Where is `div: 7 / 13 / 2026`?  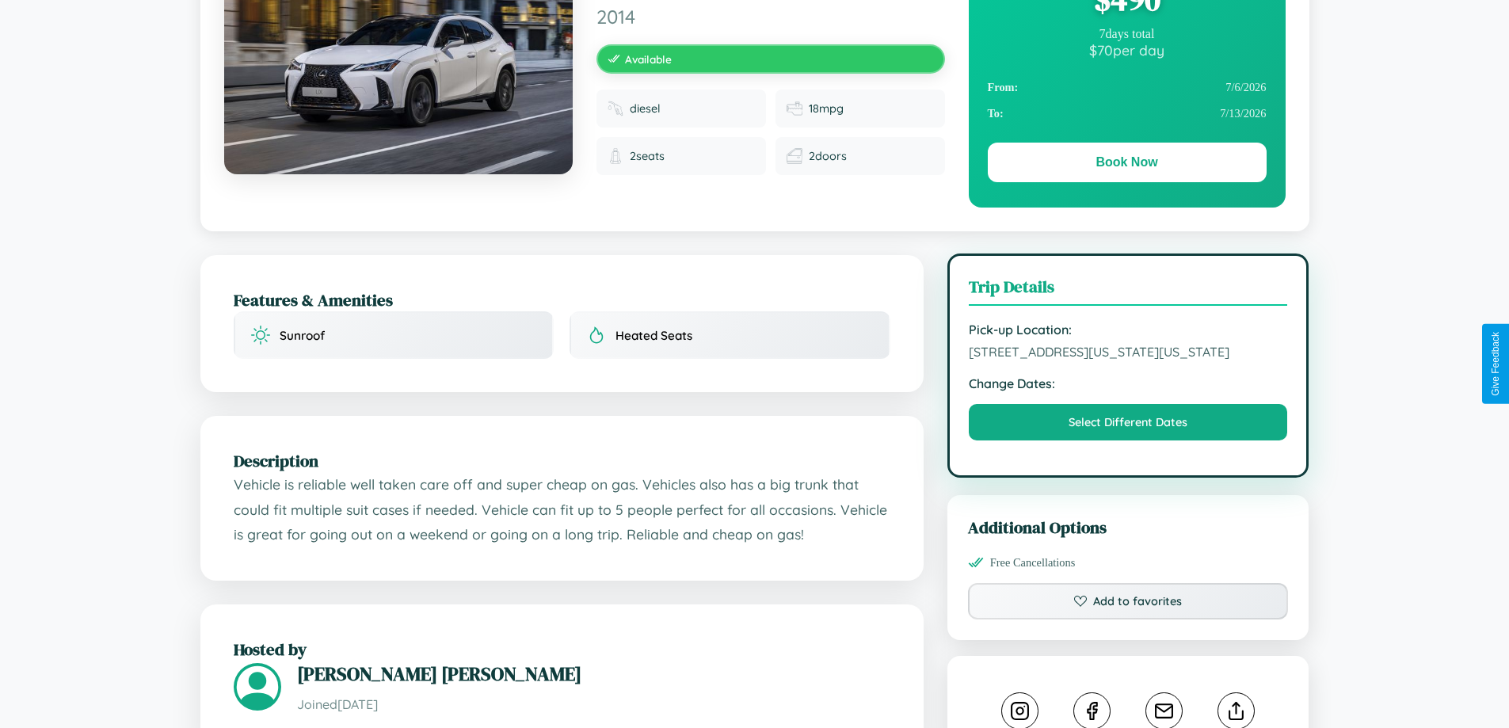
div: 7 / 13 / 2026 is located at coordinates (1127, 113).